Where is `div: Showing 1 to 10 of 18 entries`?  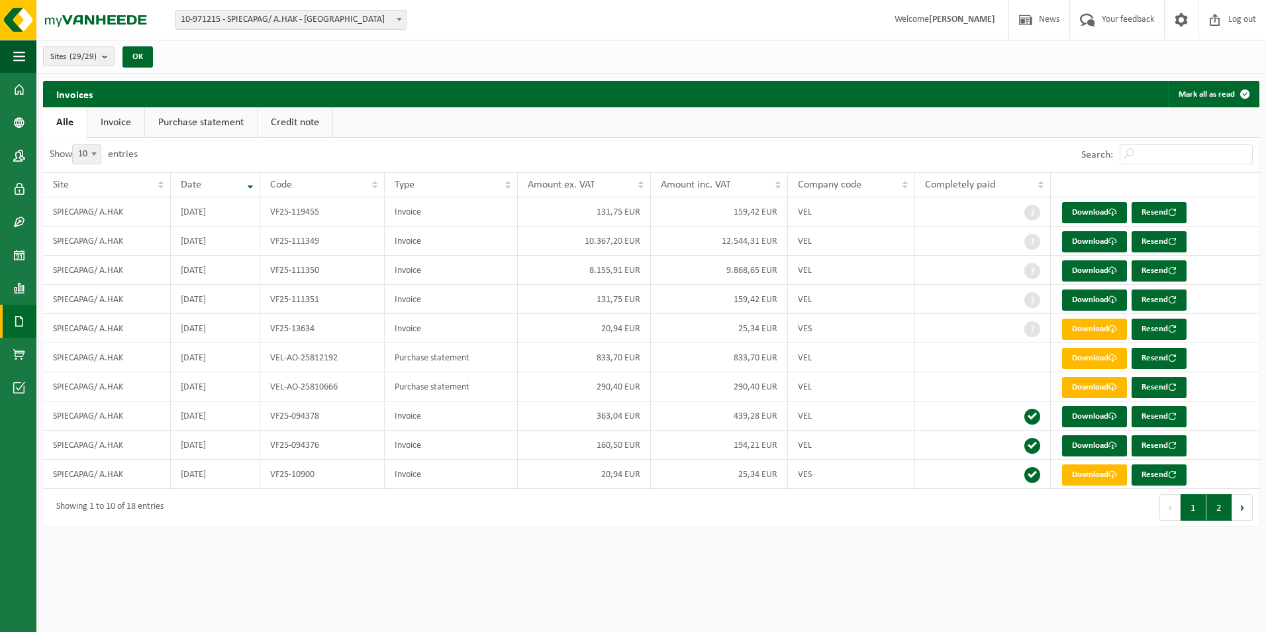 div: Showing 1 to 10 of 18 entries is located at coordinates (107, 507).